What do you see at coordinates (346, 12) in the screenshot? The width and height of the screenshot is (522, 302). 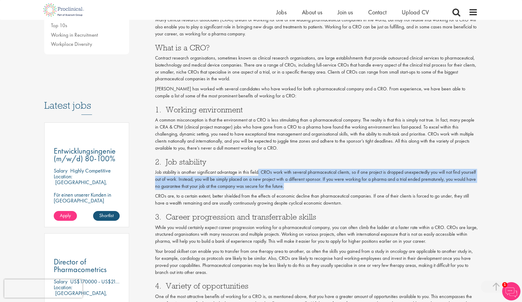 I see `a: Join us` at bounding box center [346, 12].